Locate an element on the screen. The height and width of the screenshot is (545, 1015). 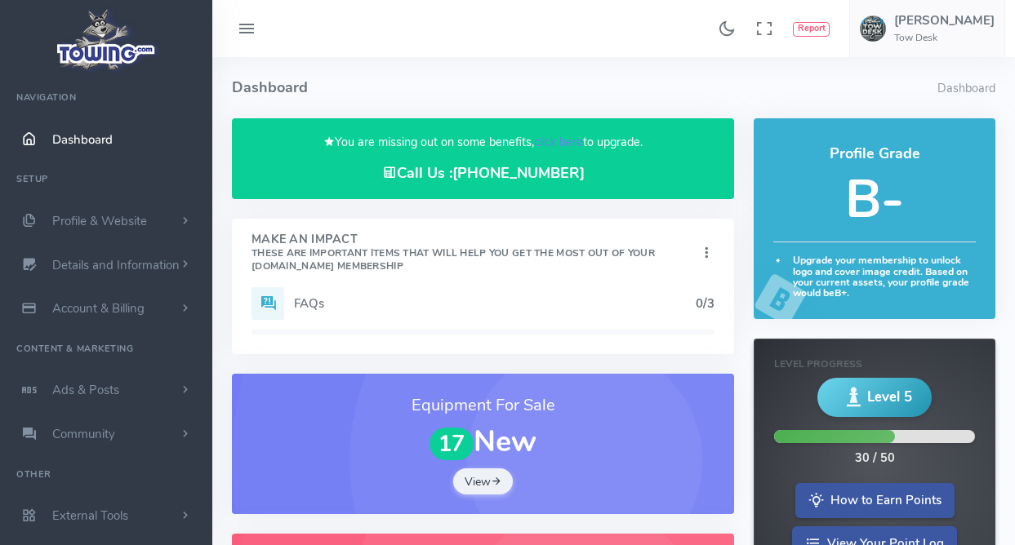
h4: Dashboard is located at coordinates (585, 87).